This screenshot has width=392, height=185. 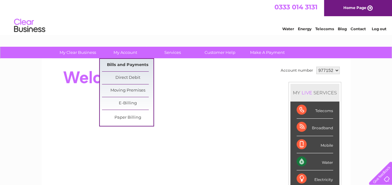 What do you see at coordinates (379, 29) in the screenshot?
I see `a: Log out` at bounding box center [379, 29].